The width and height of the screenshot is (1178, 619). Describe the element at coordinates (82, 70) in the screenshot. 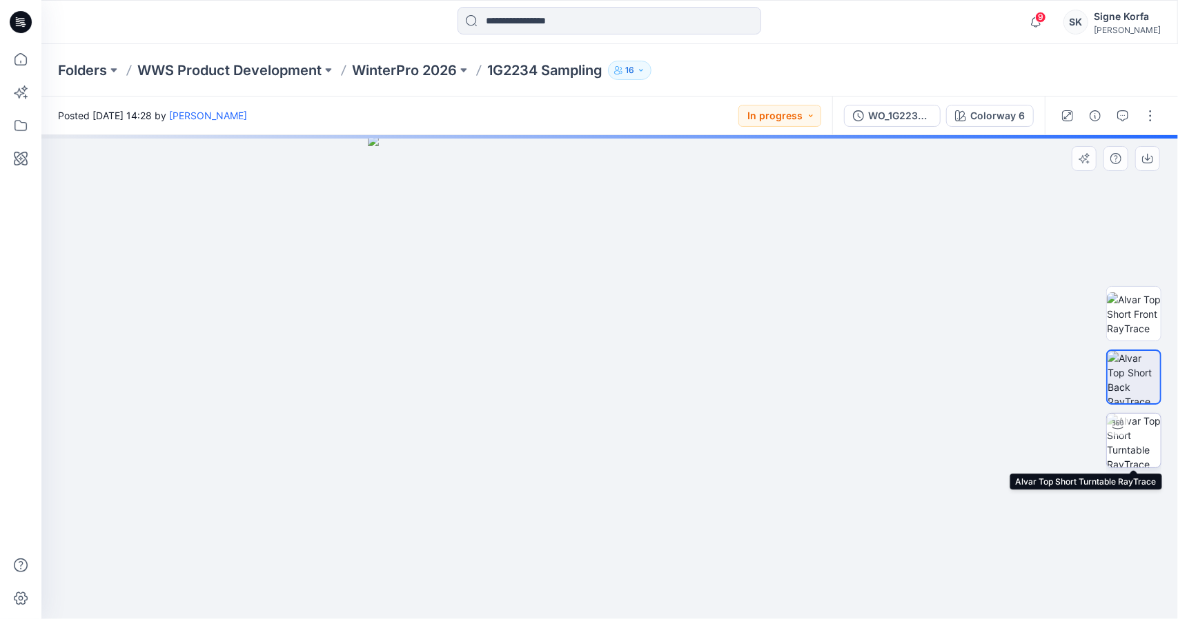

I see `a: Folders` at that location.